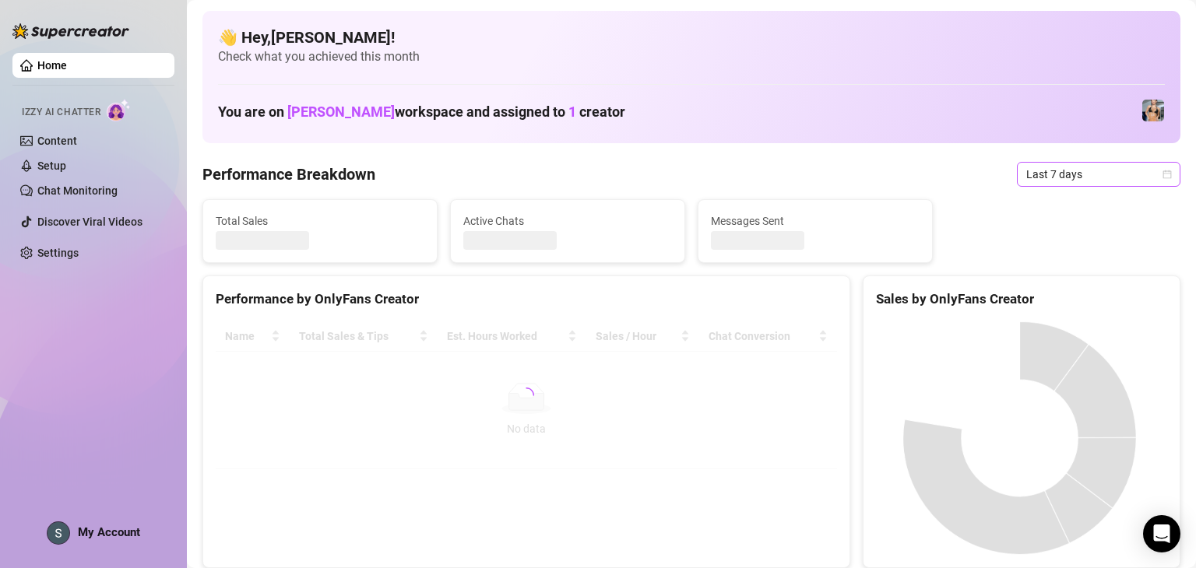 The image size is (1196, 568). What do you see at coordinates (572, 111) in the screenshot?
I see `span: 1` at bounding box center [572, 111].